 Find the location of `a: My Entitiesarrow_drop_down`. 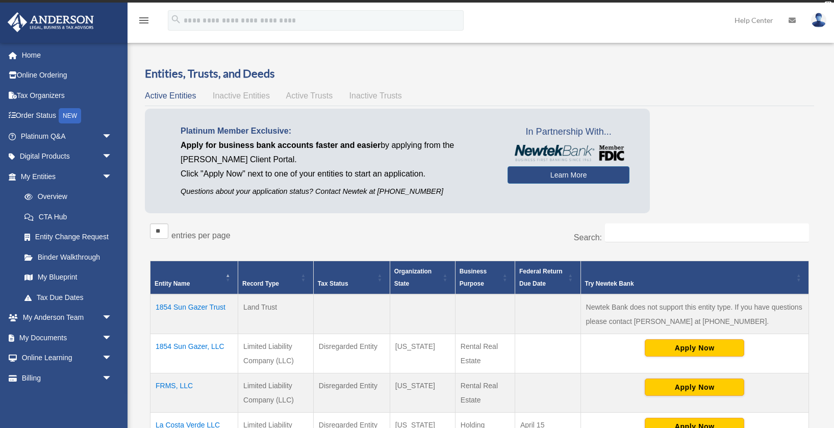

a: My Entitiesarrow_drop_down is located at coordinates (65, 176).